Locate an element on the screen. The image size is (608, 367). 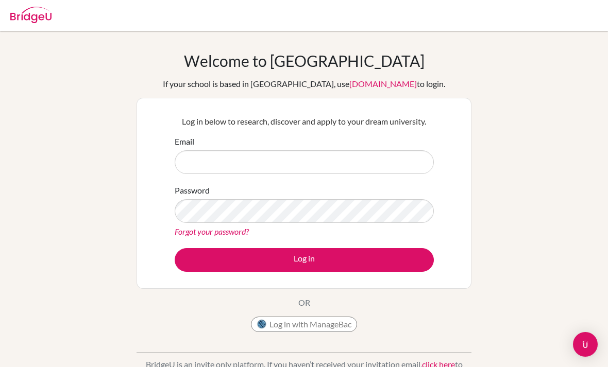
p: Log in below to research, discover and apply to your dream university. is located at coordinates (304, 122).